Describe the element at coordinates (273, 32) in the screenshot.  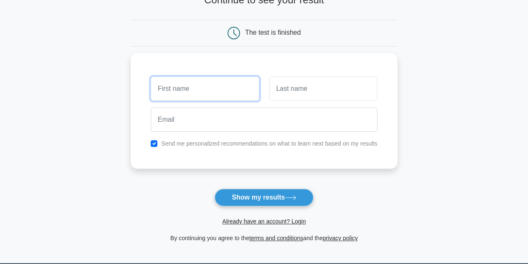
I see `div: The test is finished` at that location.